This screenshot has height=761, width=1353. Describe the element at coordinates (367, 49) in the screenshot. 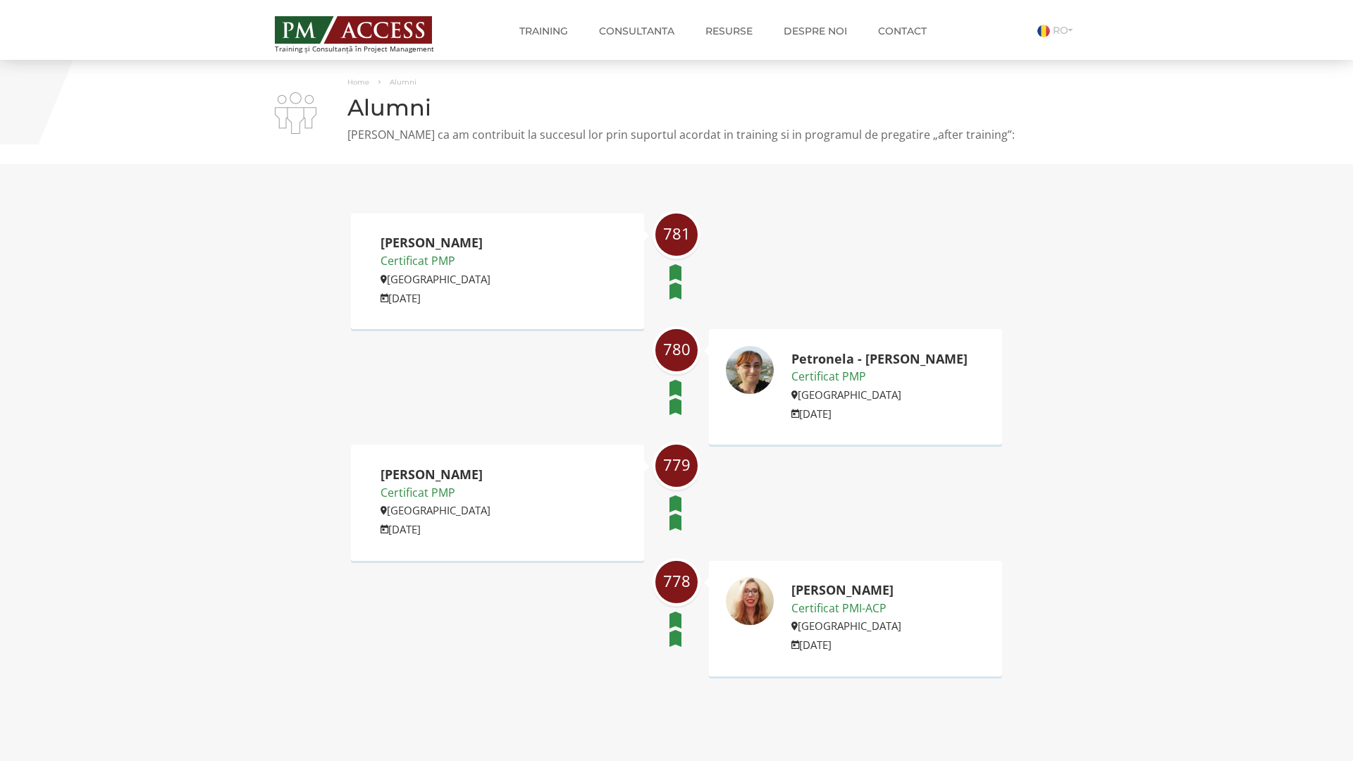

I see `span: Training și Consultanță în Project Management` at that location.